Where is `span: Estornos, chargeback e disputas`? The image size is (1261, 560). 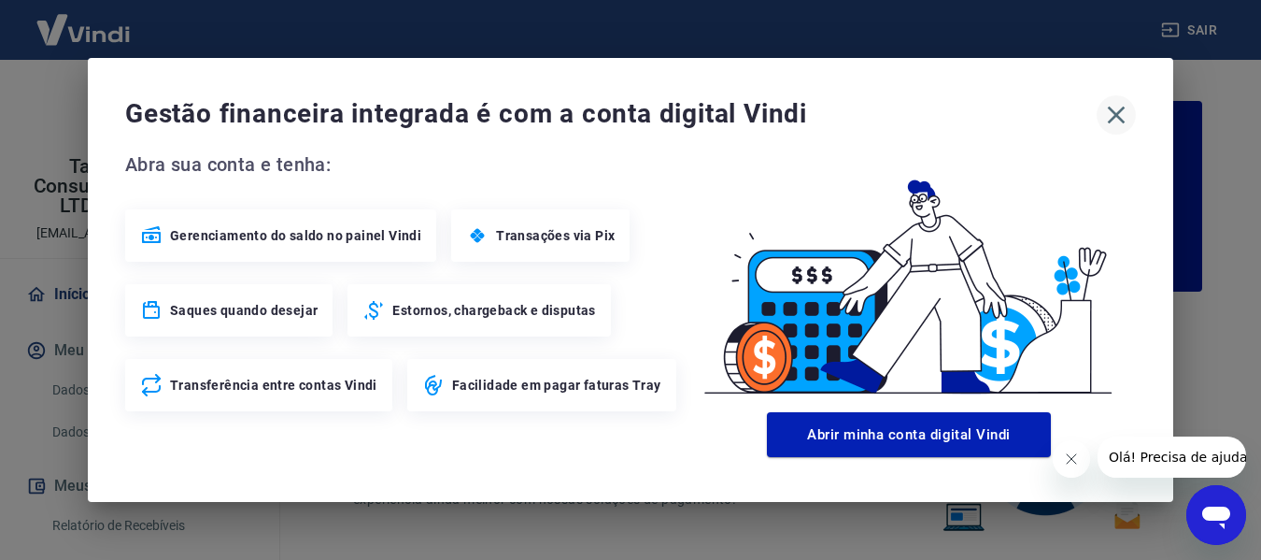 span: Estornos, chargeback e disputas is located at coordinates (493, 310).